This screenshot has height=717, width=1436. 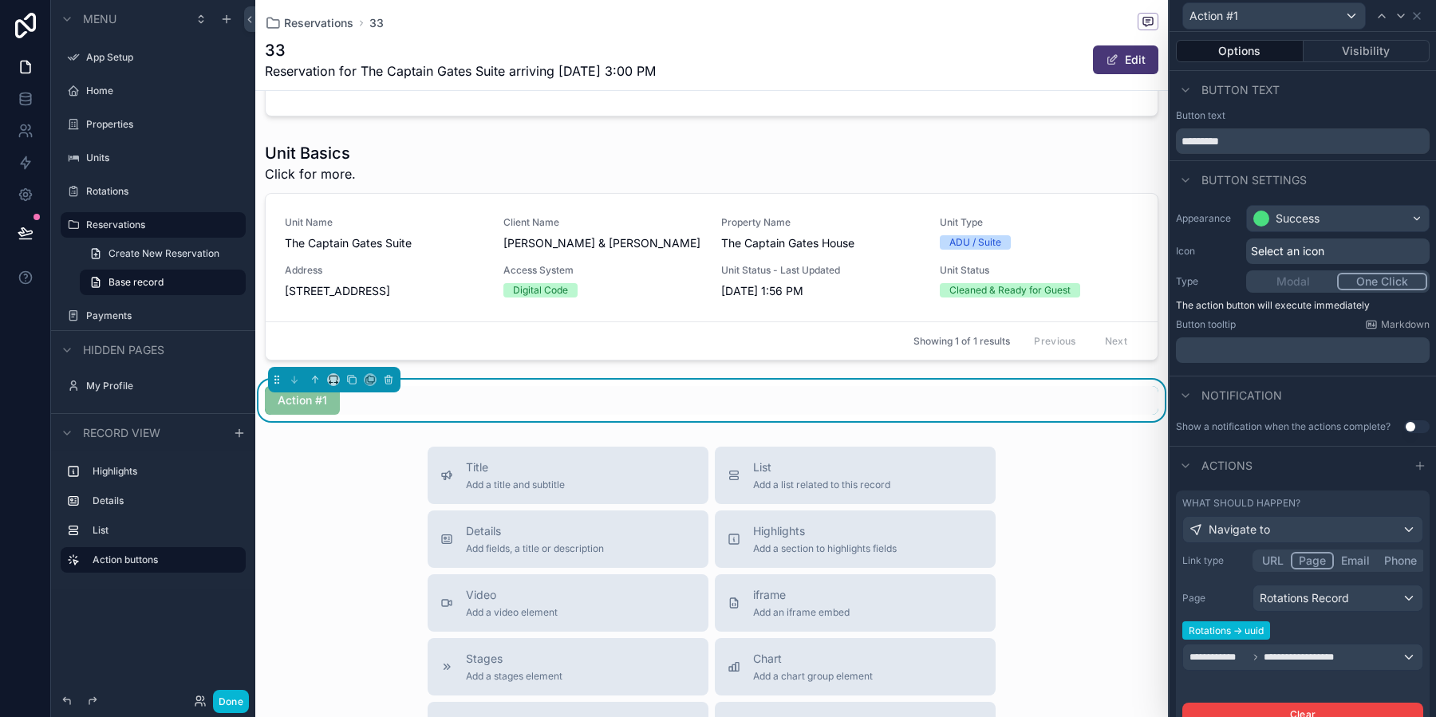 What do you see at coordinates (1272, 561) in the screenshot?
I see `button: URL` at bounding box center [1272, 561].